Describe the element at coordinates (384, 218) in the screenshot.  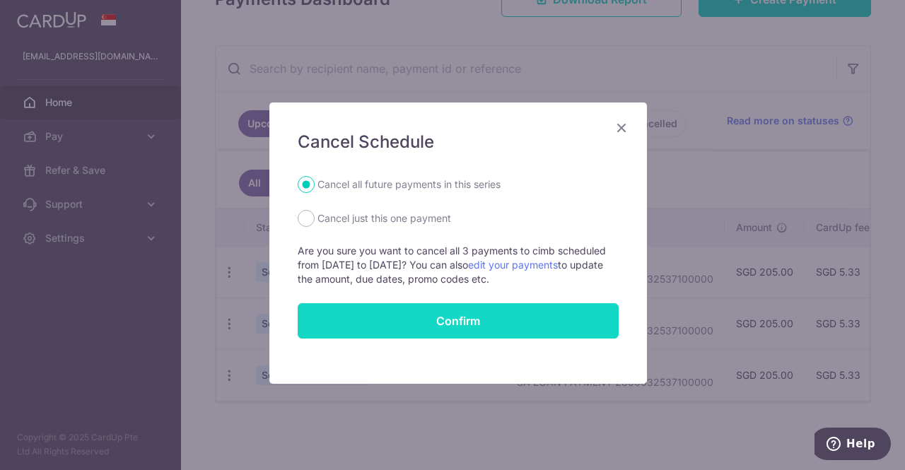
I see `label: Cancel just this one payment` at that location.